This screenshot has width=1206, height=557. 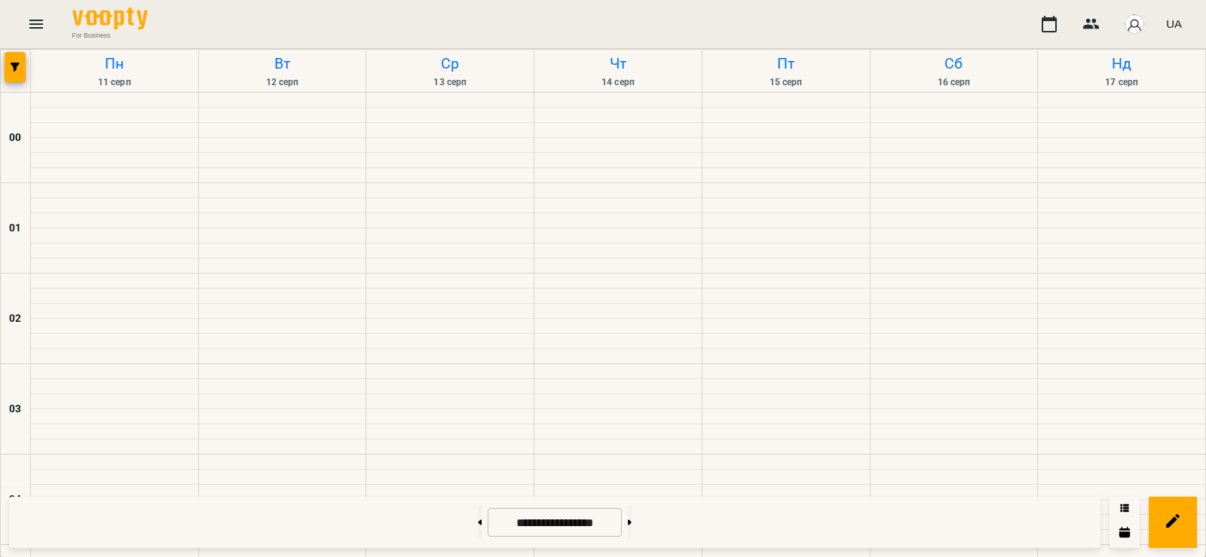 What do you see at coordinates (110, 18) in the screenshot?
I see `img: Voopty Logo` at bounding box center [110, 18].